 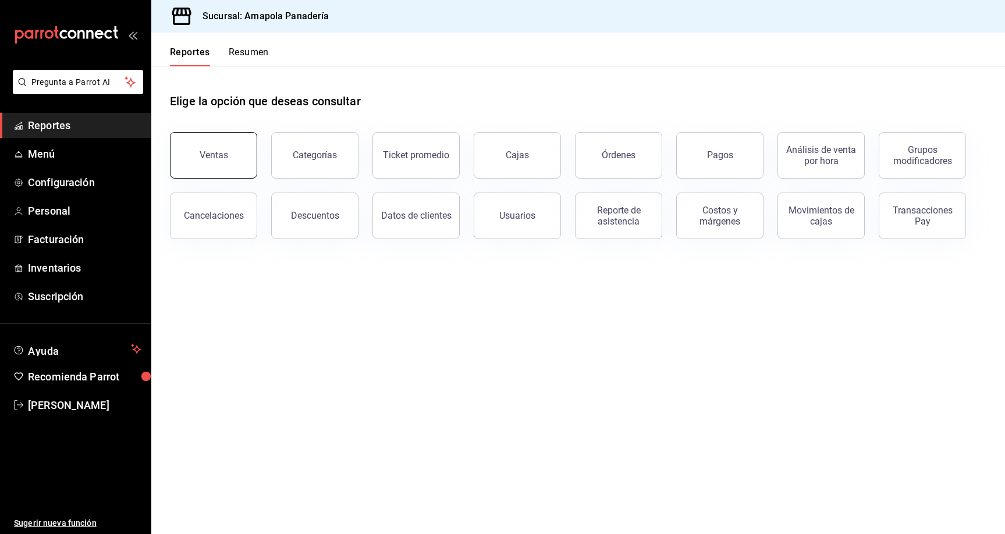 I want to click on div: Reporte de asistencia, so click(x=618, y=216).